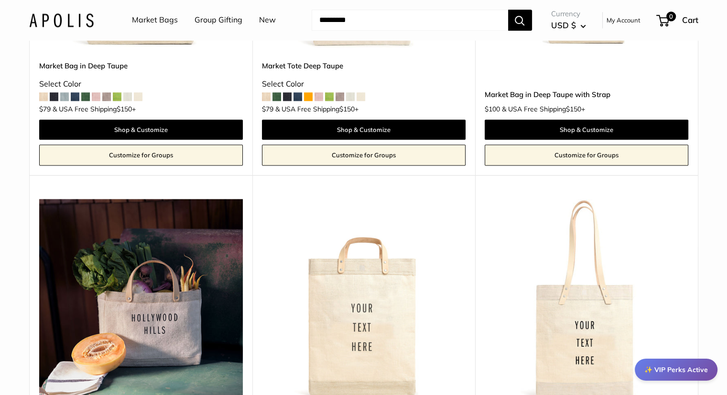  I want to click on span: $100, so click(492, 109).